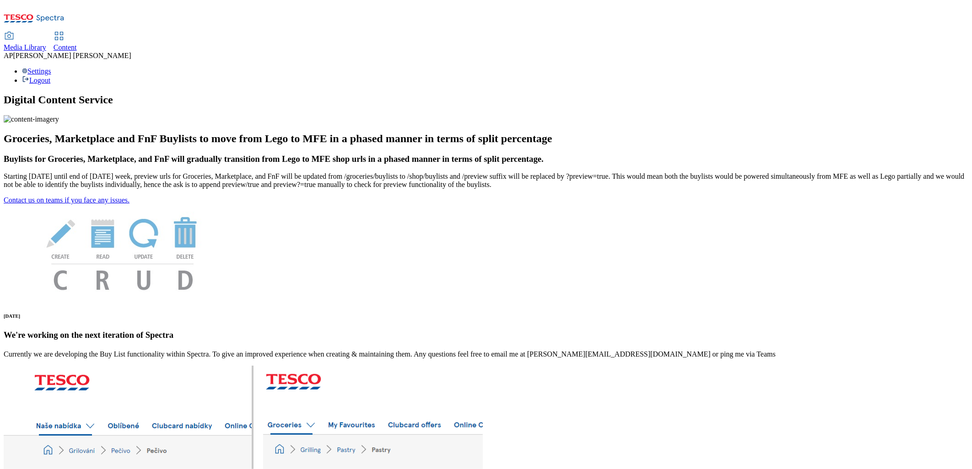 This screenshot has width=972, height=469. Describe the element at coordinates (31, 119) in the screenshot. I see `img: content-imagery` at that location.